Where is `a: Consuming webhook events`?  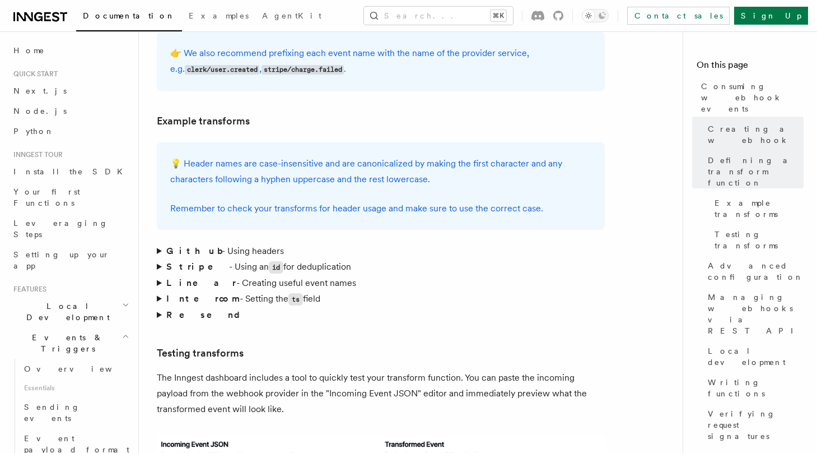 a: Consuming webhook events is located at coordinates (750, 97).